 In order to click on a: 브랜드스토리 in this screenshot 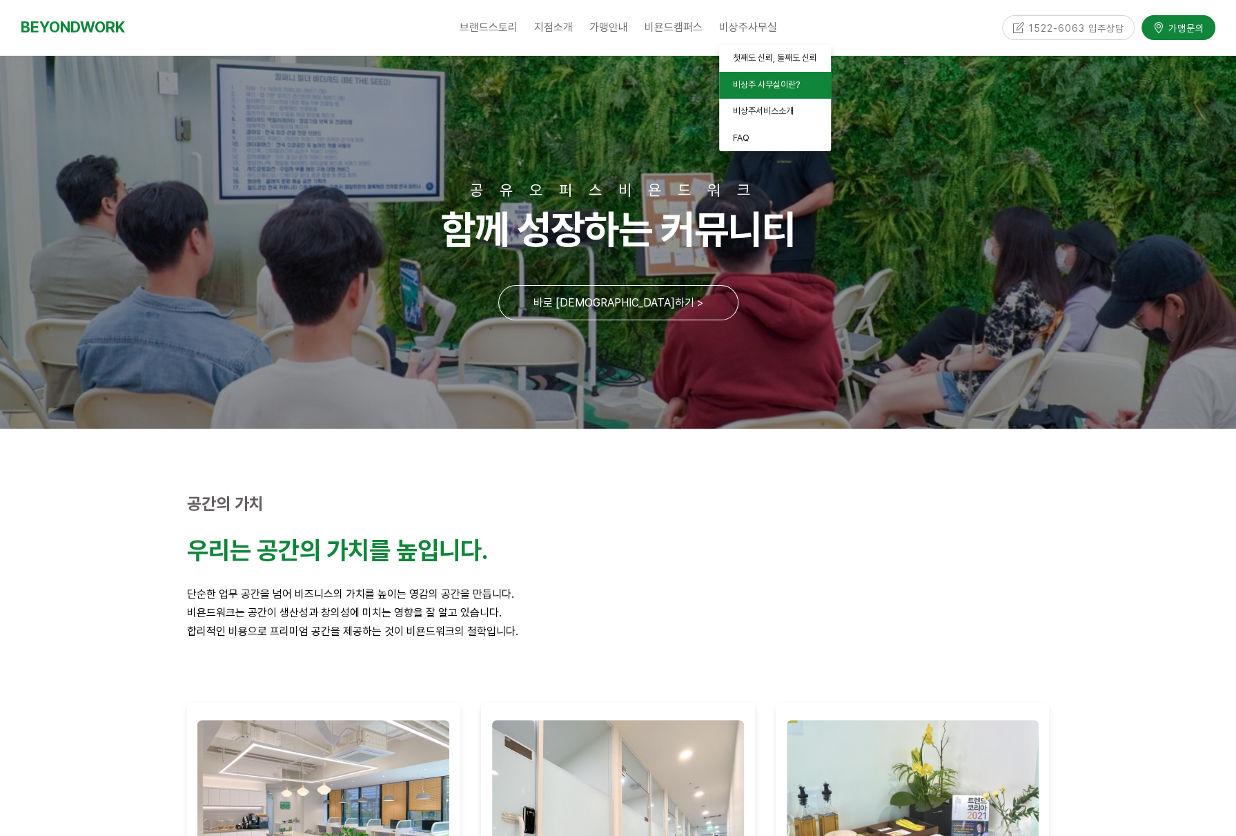, I will do `click(489, 28)`.